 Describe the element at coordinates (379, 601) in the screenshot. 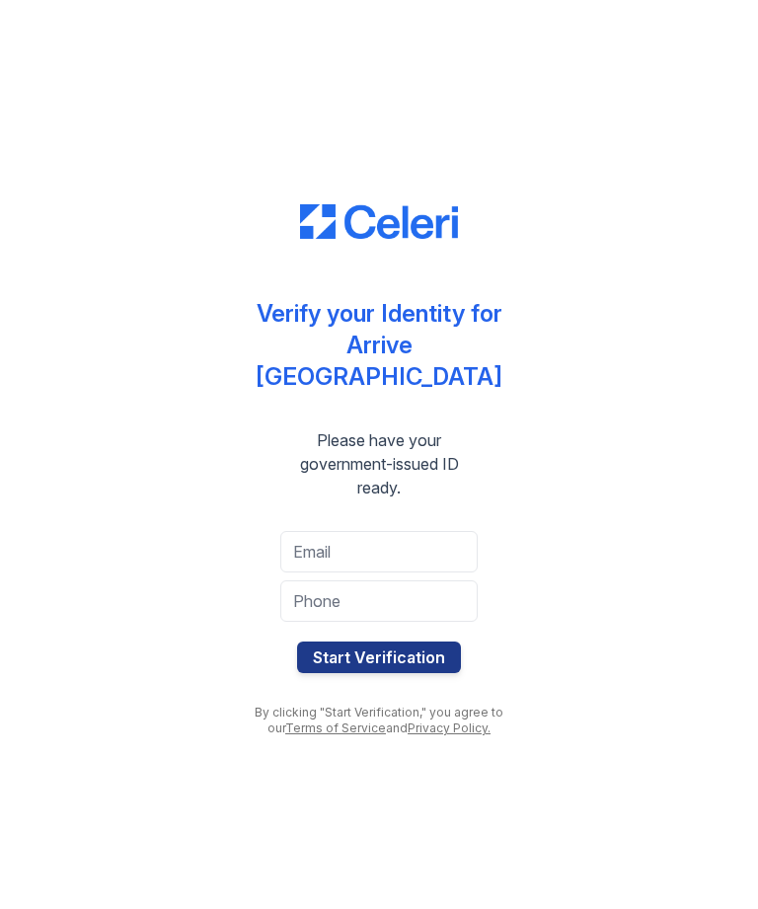

I see `input: Phone` at that location.